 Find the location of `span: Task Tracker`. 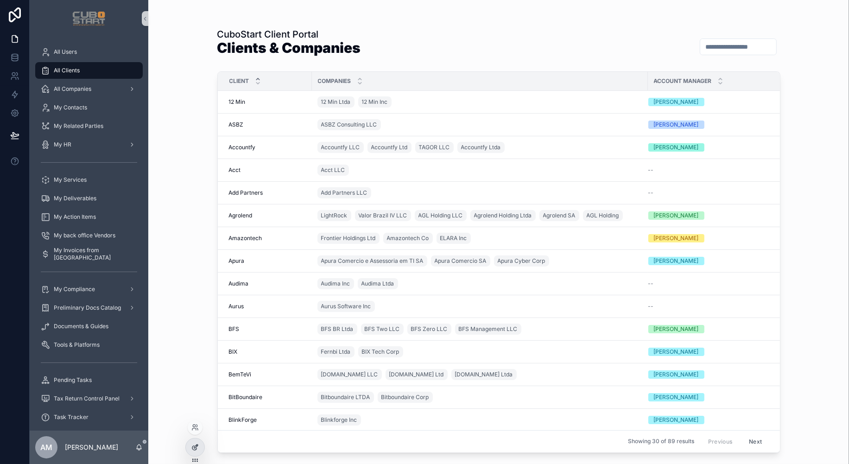

span: Task Tracker is located at coordinates (71, 417).